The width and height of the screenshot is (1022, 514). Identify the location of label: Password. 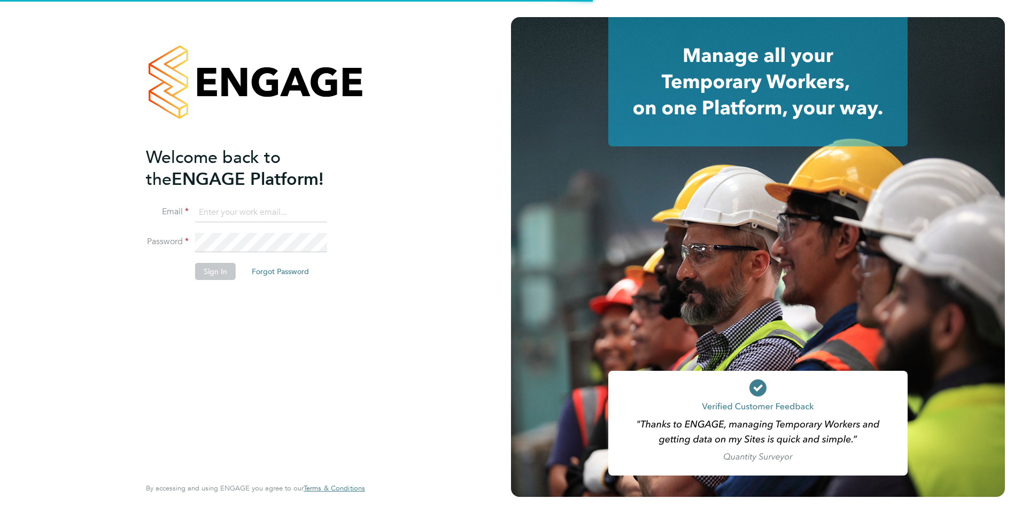
(167, 242).